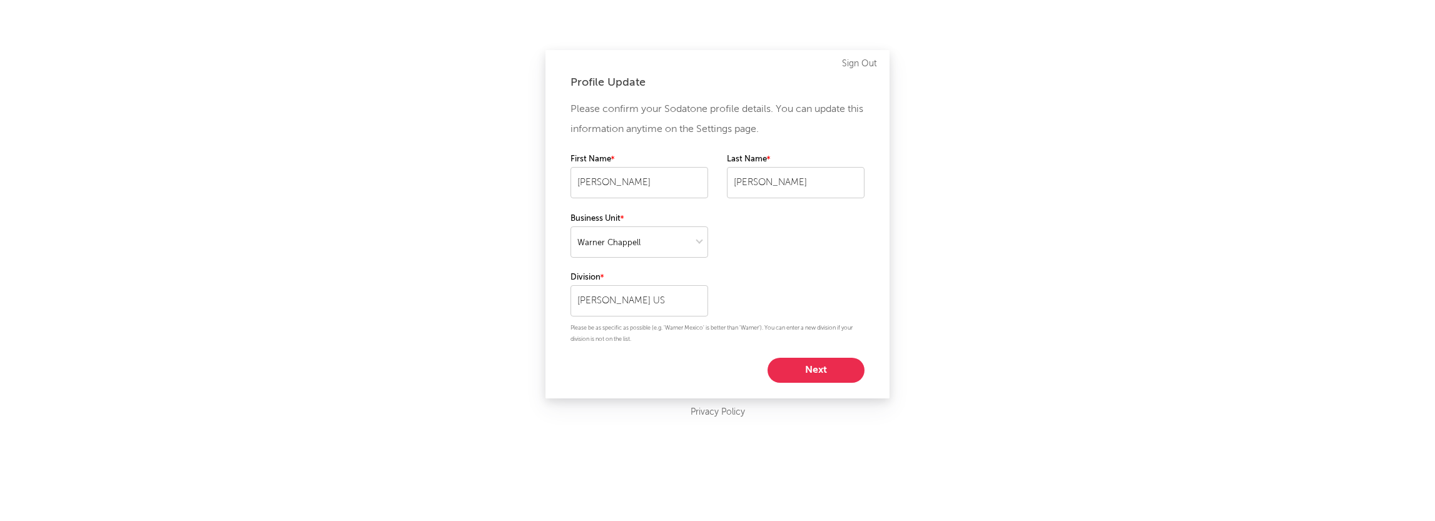  Describe the element at coordinates (796, 160) in the screenshot. I see `label: Last Name` at that location.